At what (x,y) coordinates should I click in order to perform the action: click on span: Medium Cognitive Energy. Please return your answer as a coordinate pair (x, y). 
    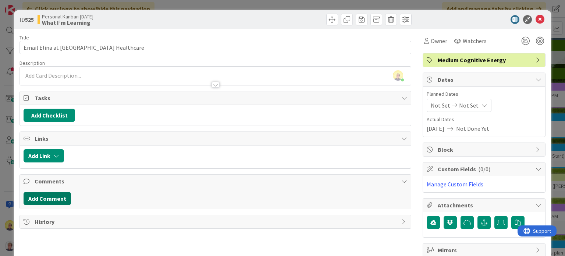
    Looking at the image, I should click on (485, 60).